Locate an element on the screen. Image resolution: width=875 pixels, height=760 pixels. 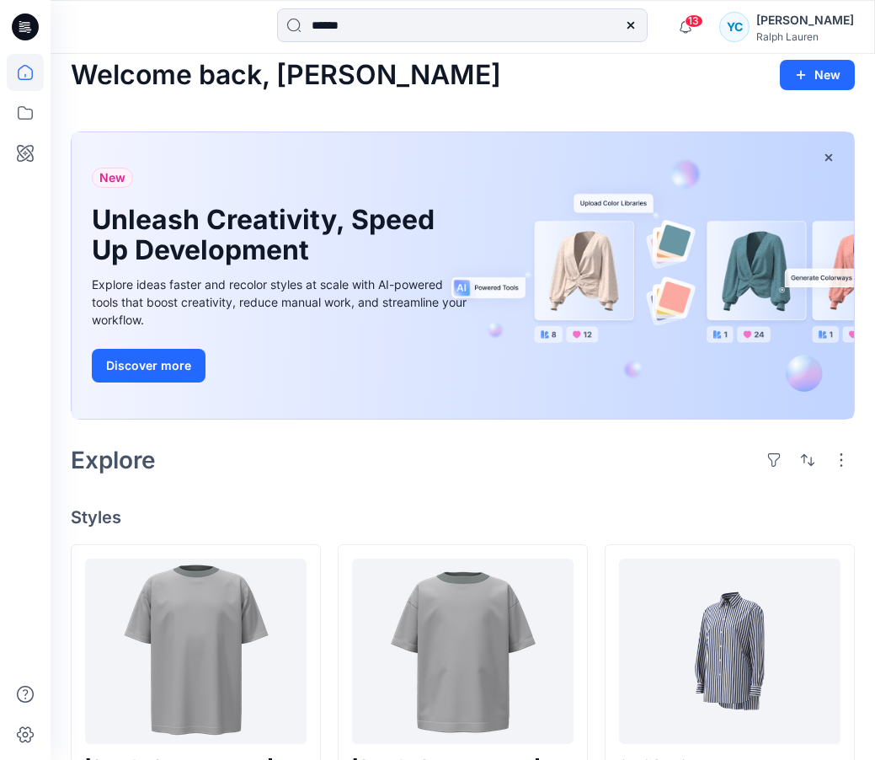
button: Discover more is located at coordinates (148, 366).